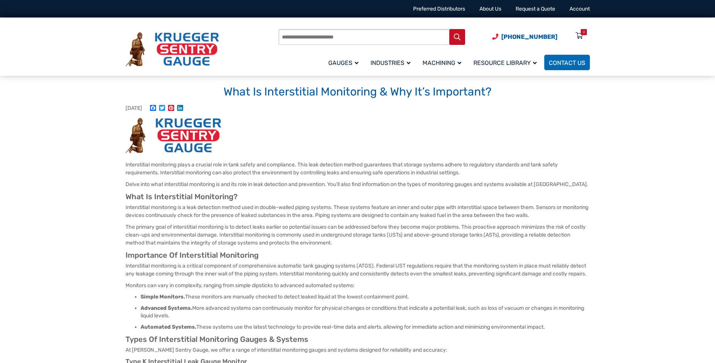 This screenshot has width=715, height=363. What do you see at coordinates (365, 327) in the screenshot?
I see `li: These systems use the latest technology to provide real-time data and alerts, allowing for immedi...` at bounding box center [365, 327].